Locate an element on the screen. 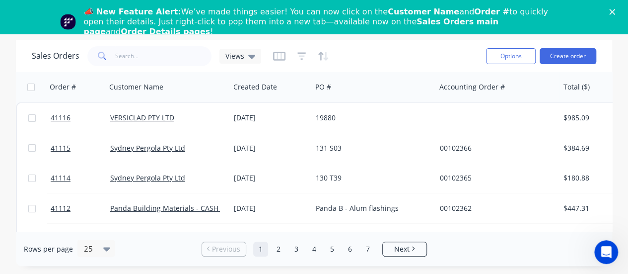 This screenshot has height=274, width=628. span: Views is located at coordinates (235, 56).